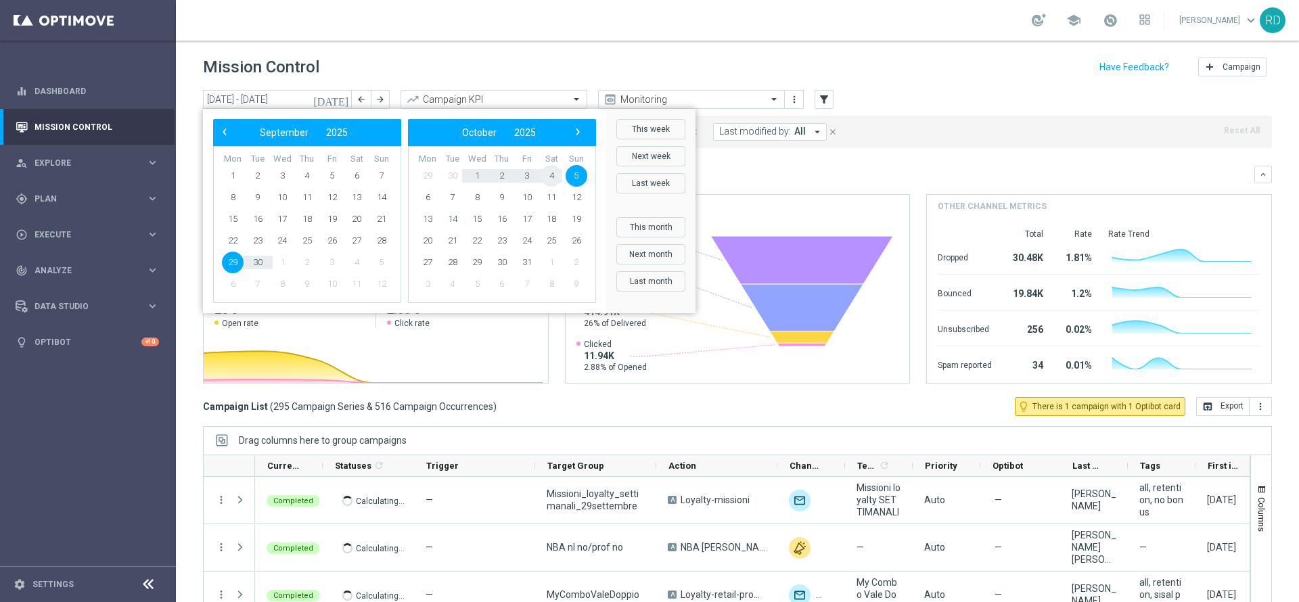 The width and height of the screenshot is (1299, 602). I want to click on div: 34, so click(1025, 364).